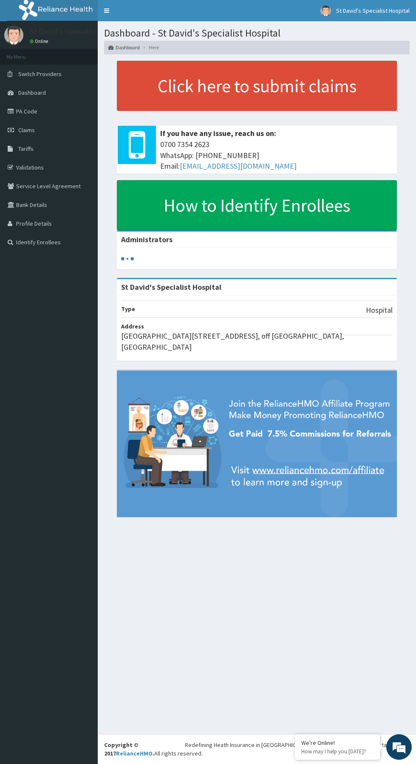 The width and height of the screenshot is (416, 764). What do you see at coordinates (133, 326) in the screenshot?
I see `b: Address` at bounding box center [133, 326].